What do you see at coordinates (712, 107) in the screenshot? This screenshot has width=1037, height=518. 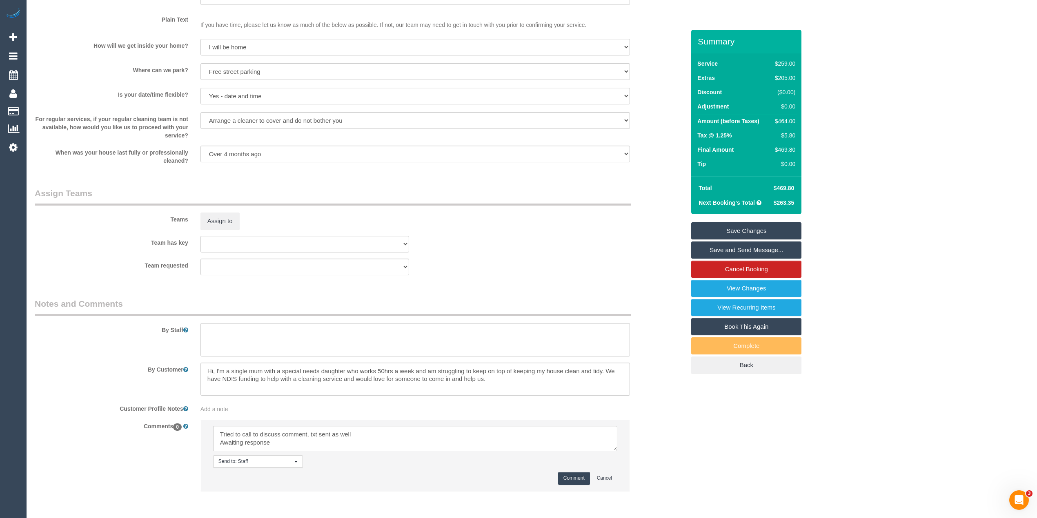 I see `label: Adjustment` at bounding box center [712, 107].